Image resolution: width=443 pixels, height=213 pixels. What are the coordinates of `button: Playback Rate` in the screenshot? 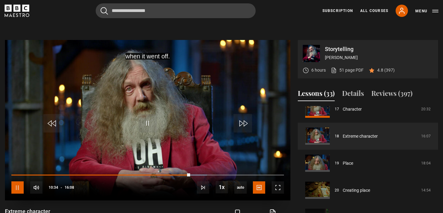 It's located at (222, 187).